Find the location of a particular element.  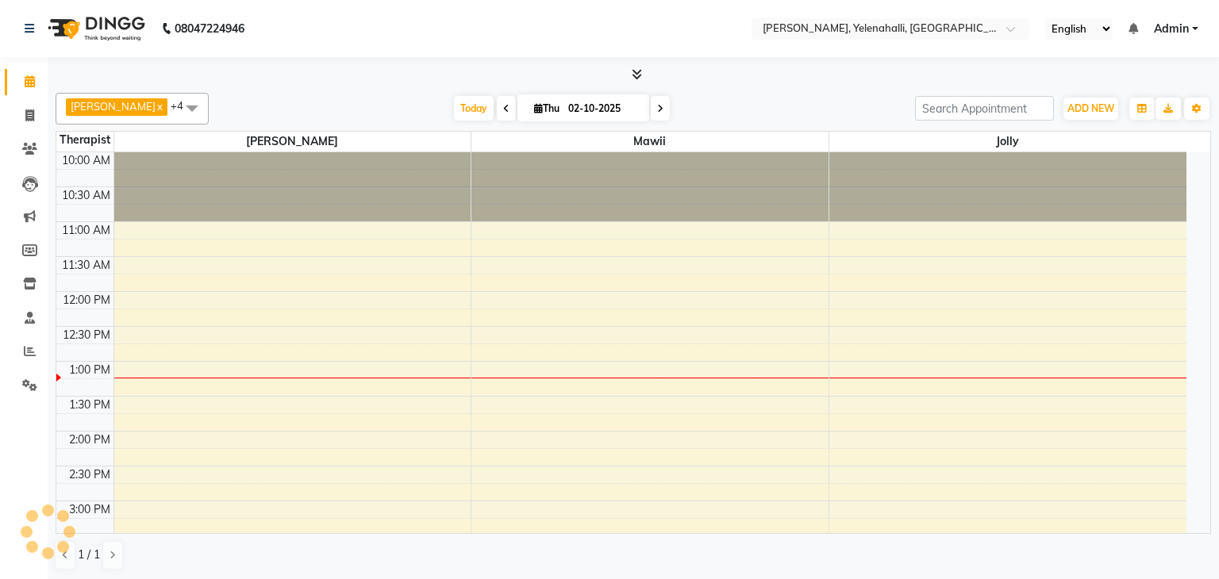

div: 11:30 AM is located at coordinates (86, 265).